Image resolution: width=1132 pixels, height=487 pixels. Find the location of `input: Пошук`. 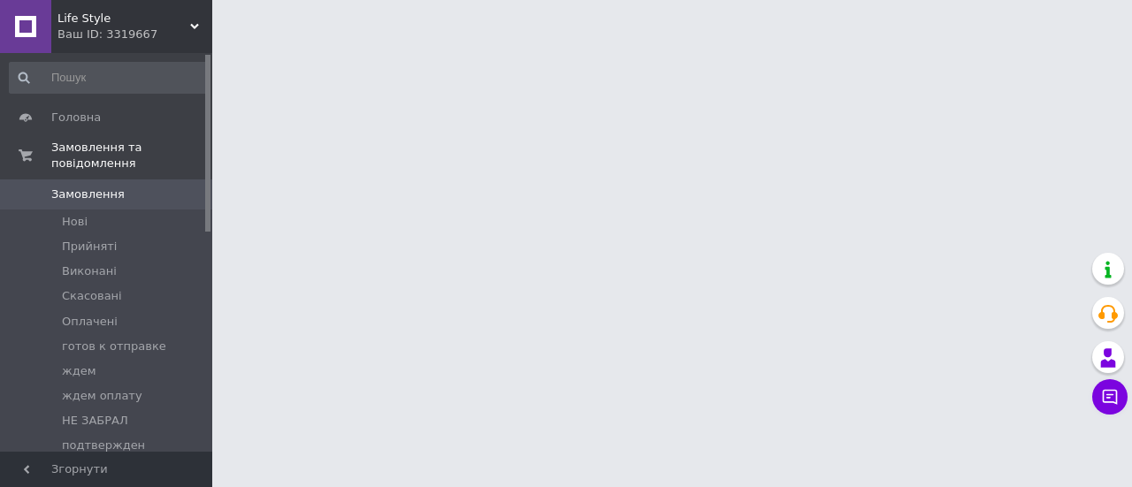

input: Пошук is located at coordinates (109, 78).